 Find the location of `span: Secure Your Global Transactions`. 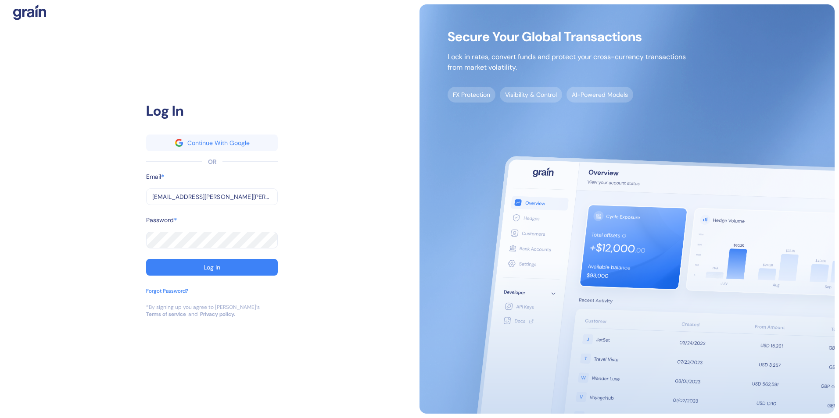

span: Secure Your Global Transactions is located at coordinates (566, 37).